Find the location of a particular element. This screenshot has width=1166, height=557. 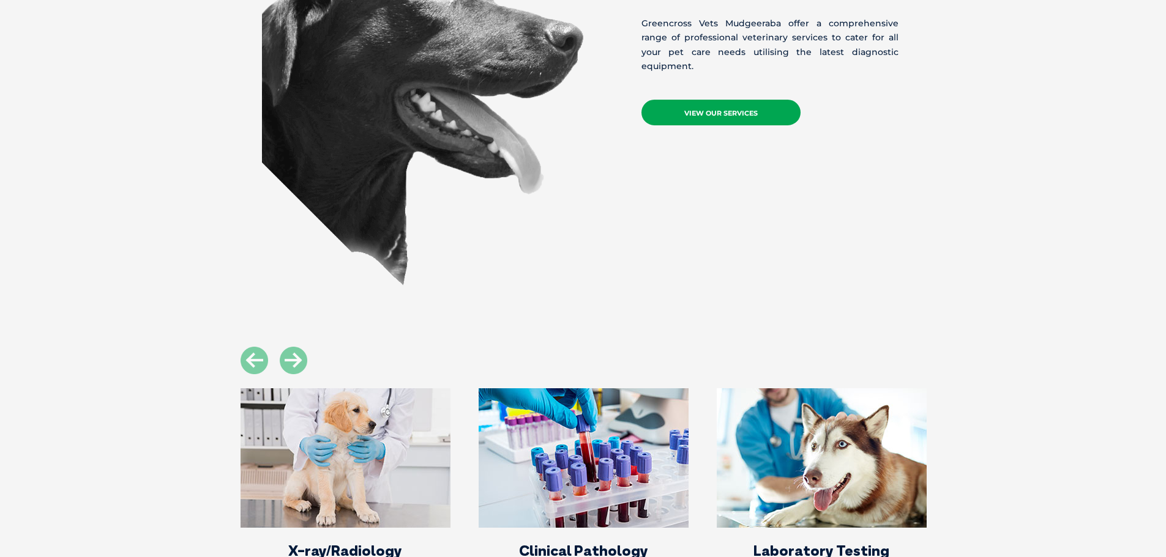

a: View Our Services is located at coordinates (721, 113).